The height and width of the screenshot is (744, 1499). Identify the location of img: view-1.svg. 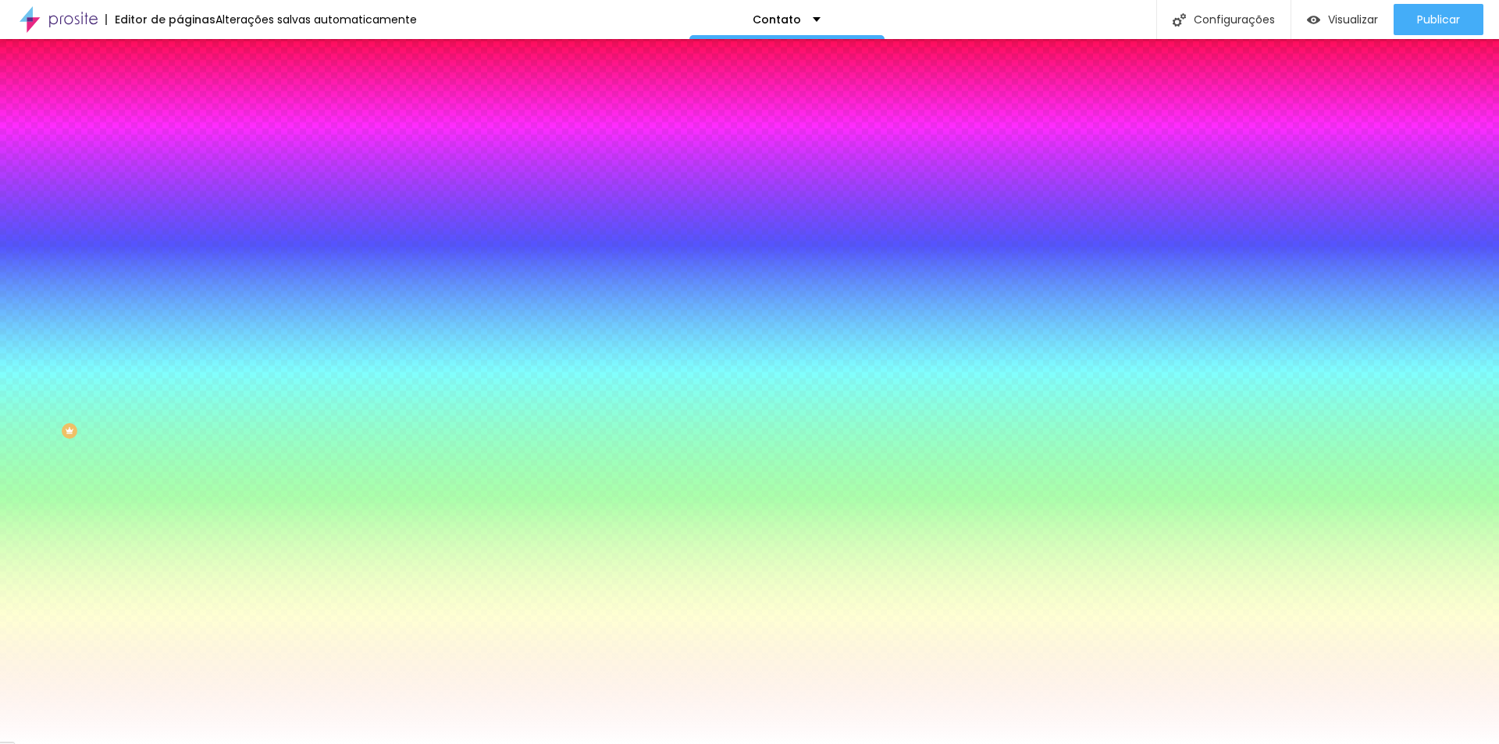
(1313, 20).